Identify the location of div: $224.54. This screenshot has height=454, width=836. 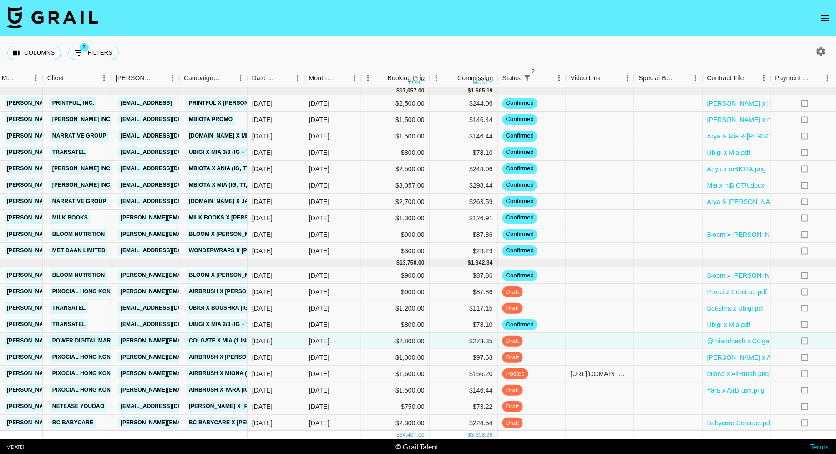
(464, 423).